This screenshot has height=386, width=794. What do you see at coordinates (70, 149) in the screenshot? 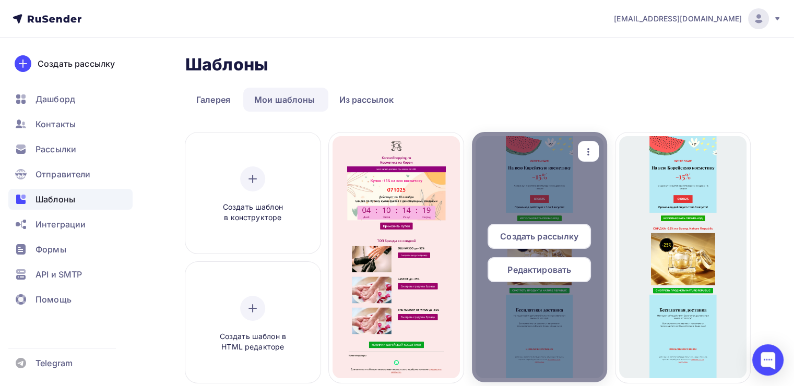
I see `a: Рассылки` at bounding box center [70, 149].